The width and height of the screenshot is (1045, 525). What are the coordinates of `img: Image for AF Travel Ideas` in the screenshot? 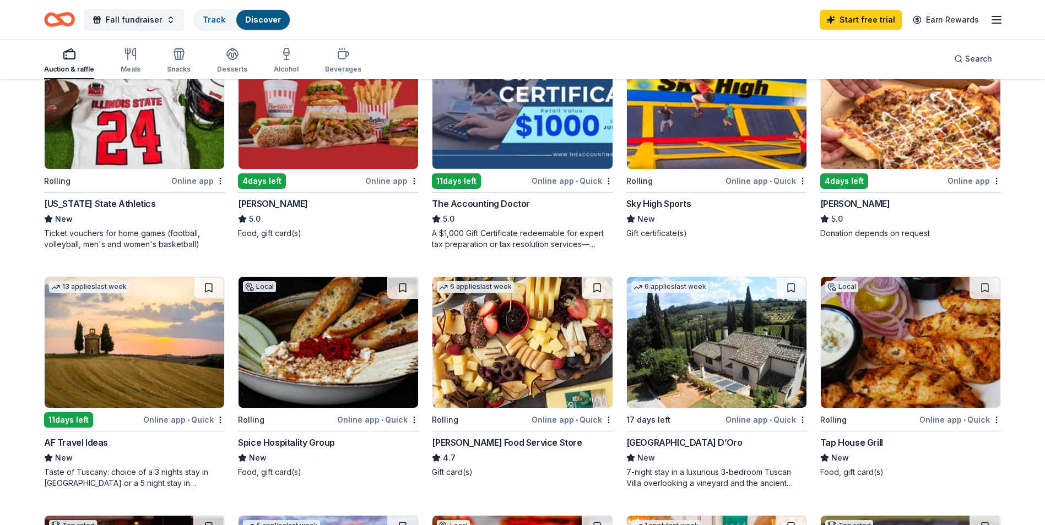 It's located at (134, 343).